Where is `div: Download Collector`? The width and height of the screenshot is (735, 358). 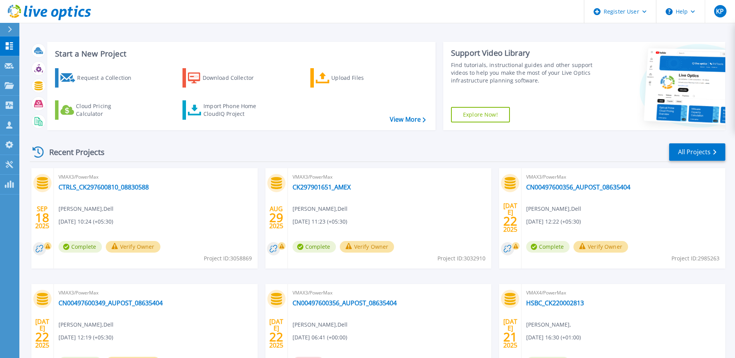 div: Download Collector is located at coordinates (234, 78).